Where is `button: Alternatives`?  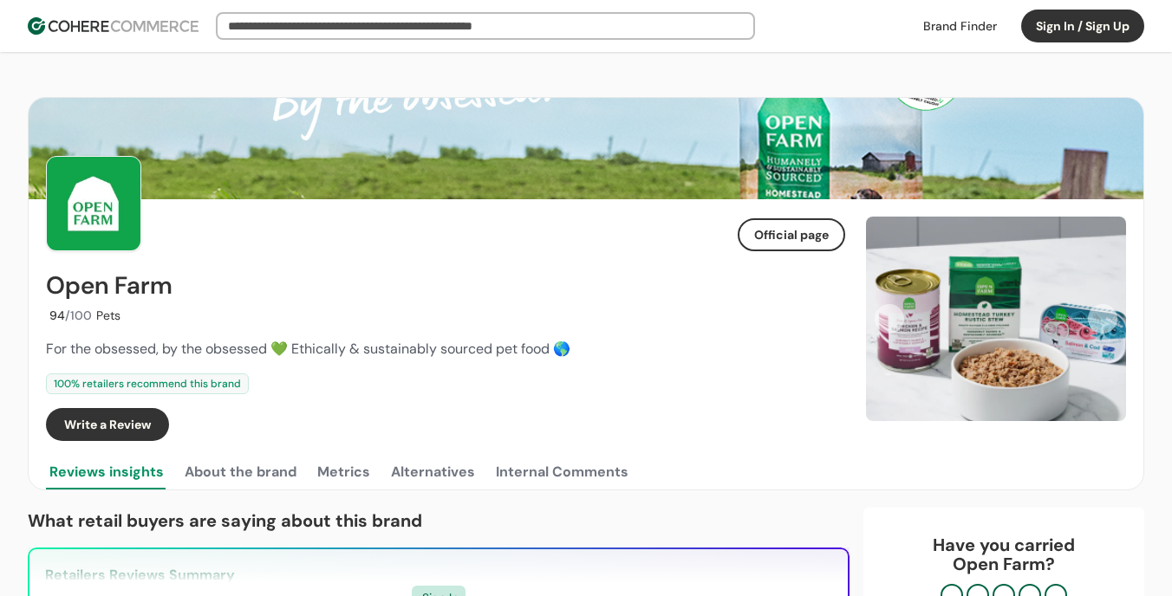 button: Alternatives is located at coordinates (432, 472).